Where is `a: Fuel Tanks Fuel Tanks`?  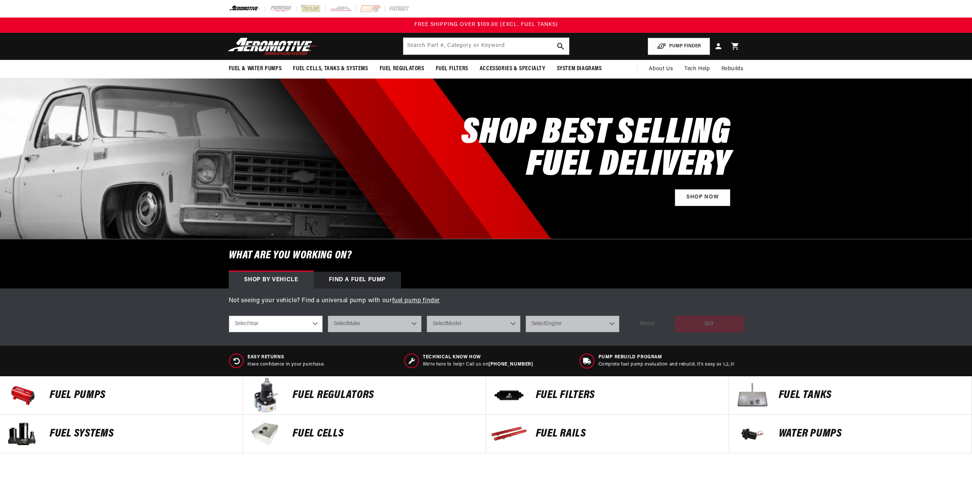 a: Fuel Tanks Fuel Tanks is located at coordinates (850, 395).